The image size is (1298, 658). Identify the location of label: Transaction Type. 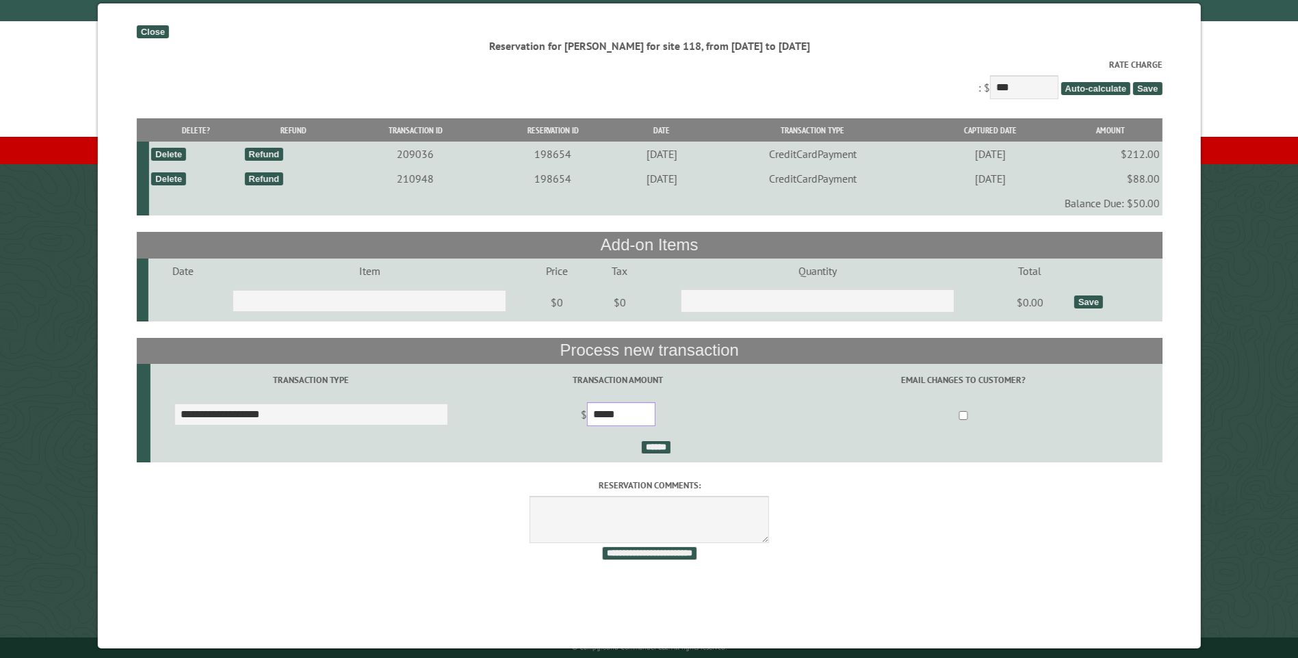
(311, 380).